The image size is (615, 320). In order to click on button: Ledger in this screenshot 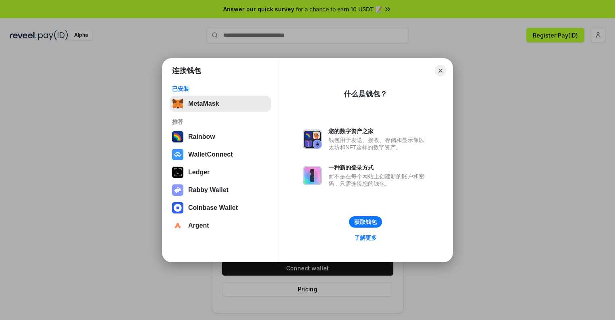, I will do `click(220, 172)`.